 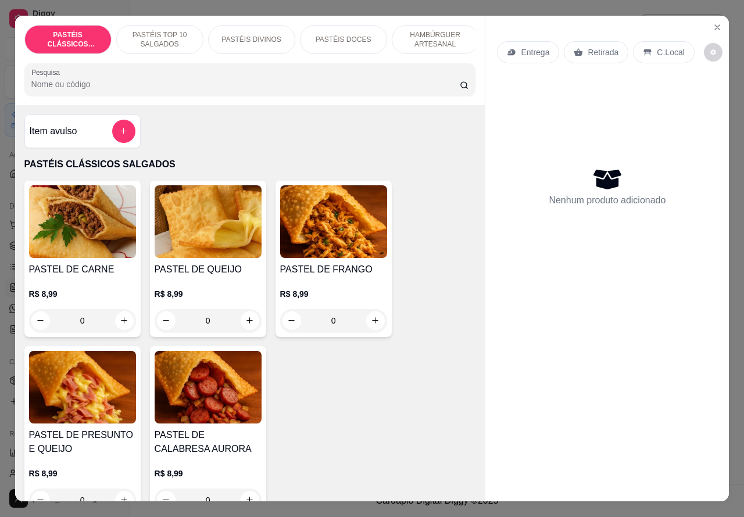 What do you see at coordinates (251, 40) in the screenshot?
I see `p: PASTÉIS DIVINOS` at bounding box center [251, 40].